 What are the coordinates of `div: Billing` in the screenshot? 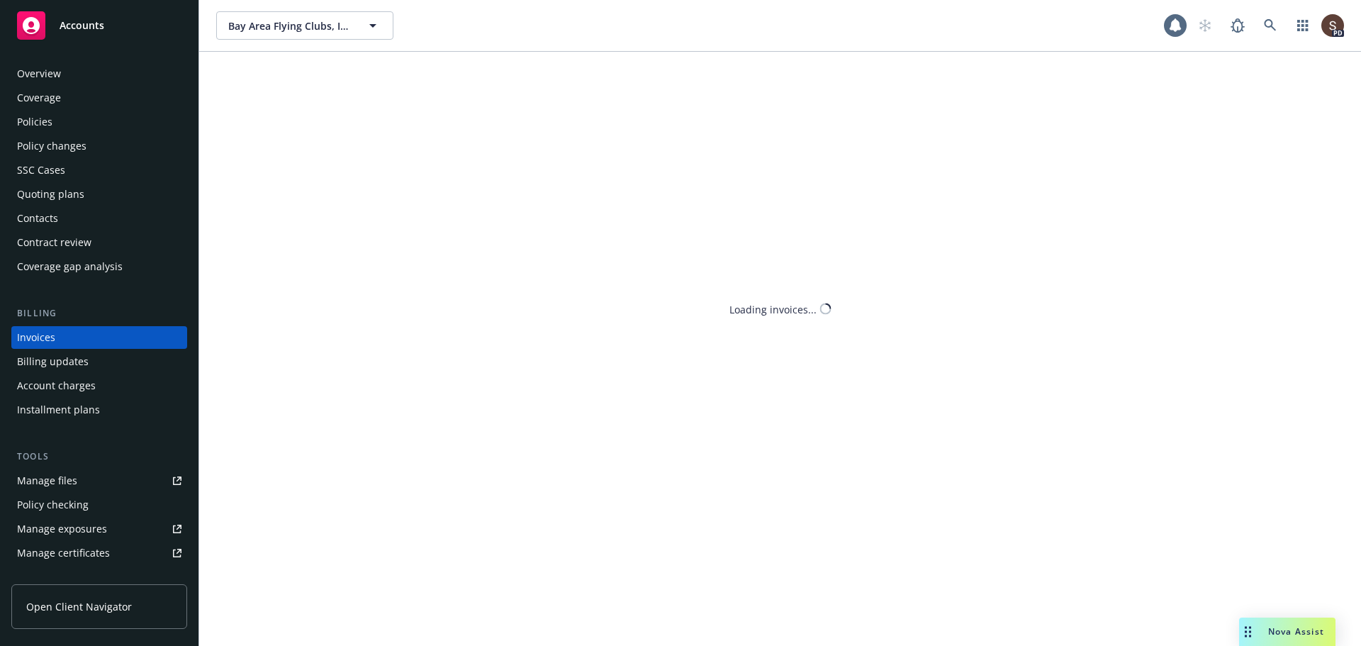 It's located at (99, 313).